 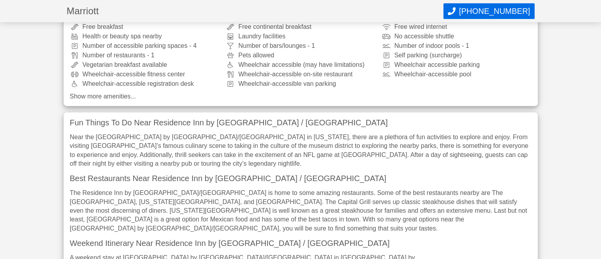 What do you see at coordinates (489, 11) in the screenshot?
I see `button: Call` at bounding box center [489, 11].